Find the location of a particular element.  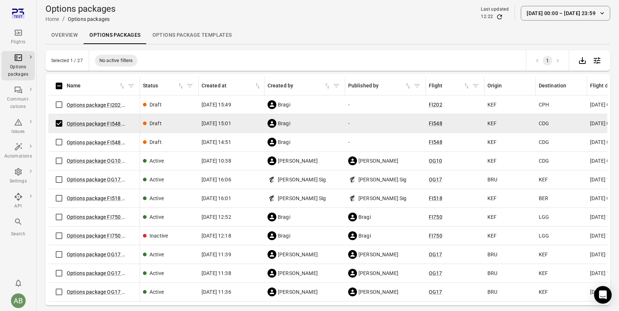

span: No active filters is located at coordinates (116, 60).